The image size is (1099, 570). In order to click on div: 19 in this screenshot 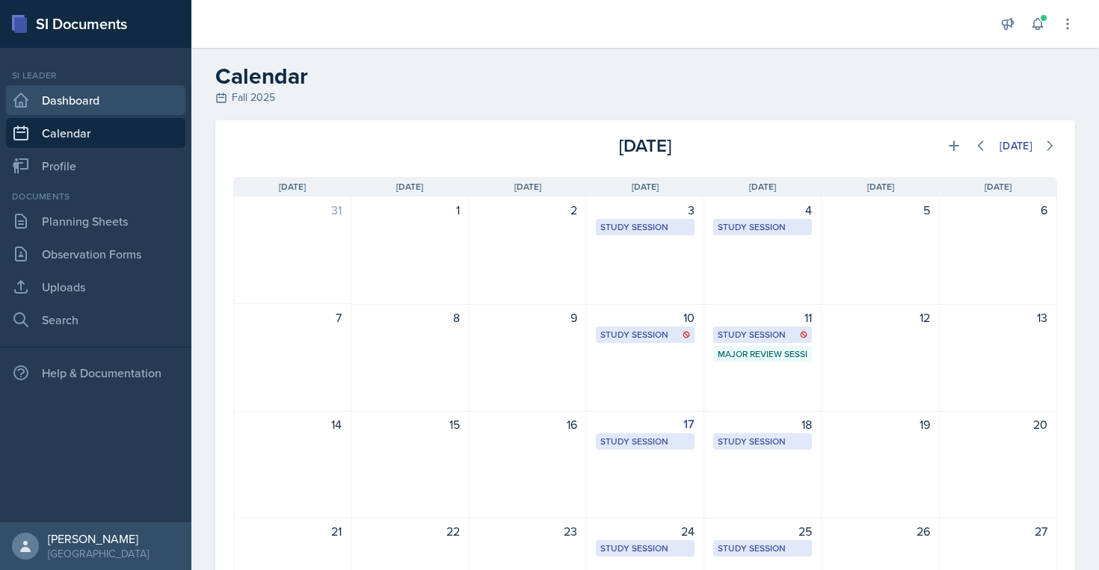, I will do `click(880, 425)`.